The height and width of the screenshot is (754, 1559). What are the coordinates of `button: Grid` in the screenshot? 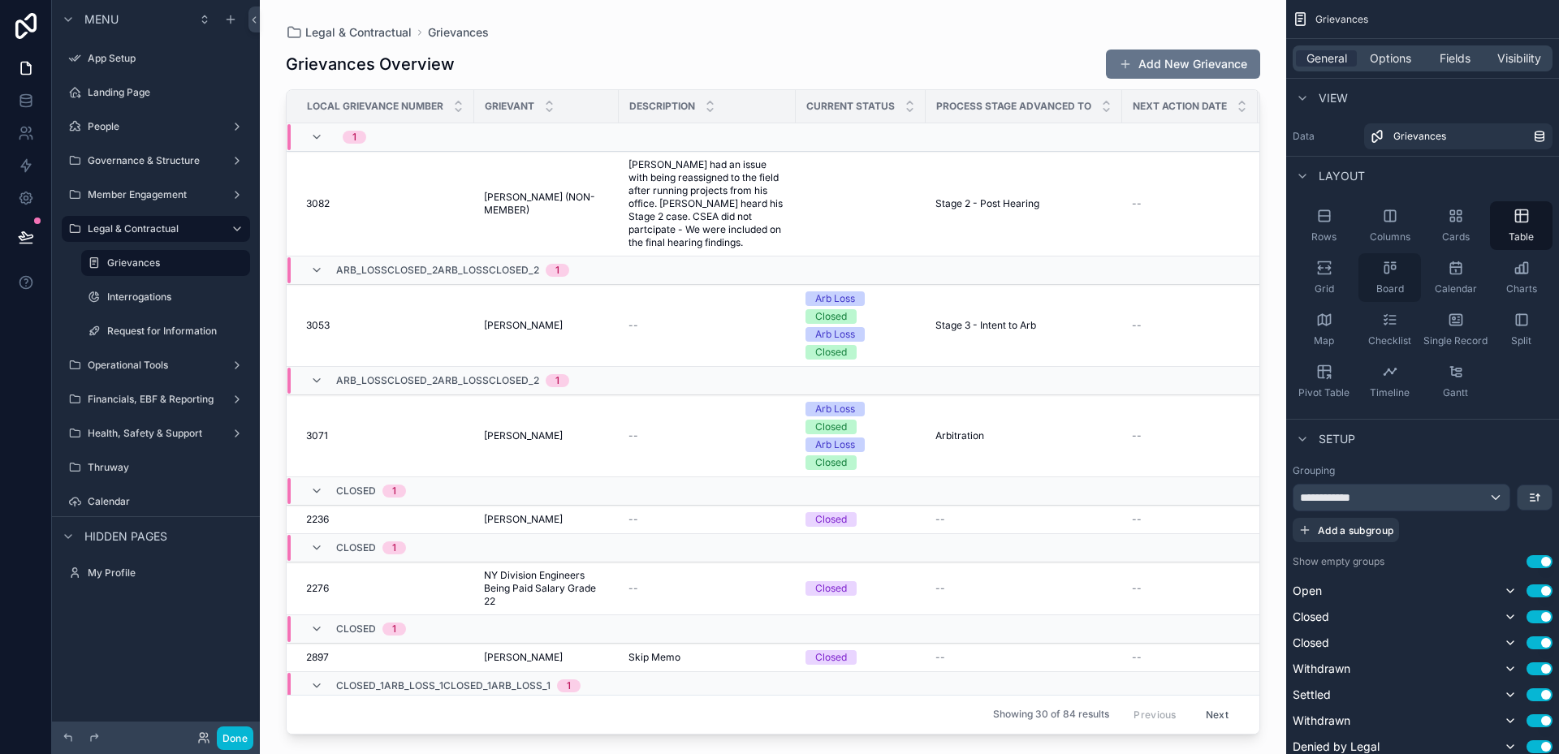 It's located at (1324, 278).